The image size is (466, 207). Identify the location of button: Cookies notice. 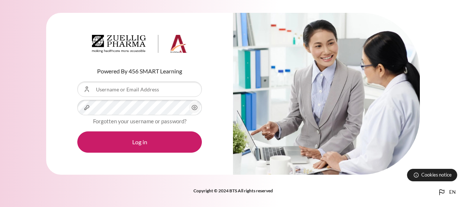
(432, 175).